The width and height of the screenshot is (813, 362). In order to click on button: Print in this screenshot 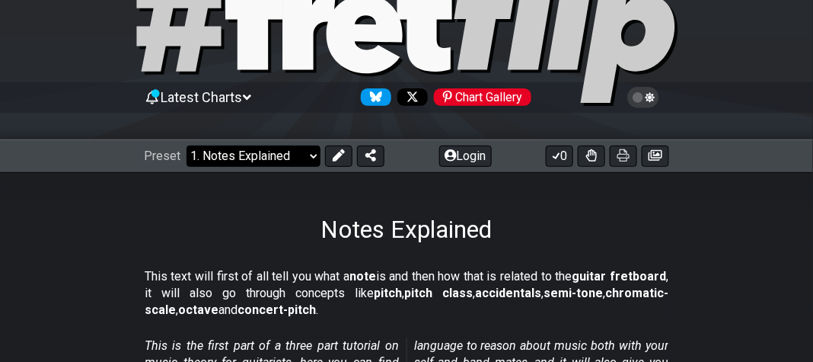, I will do `click(624, 156)`.